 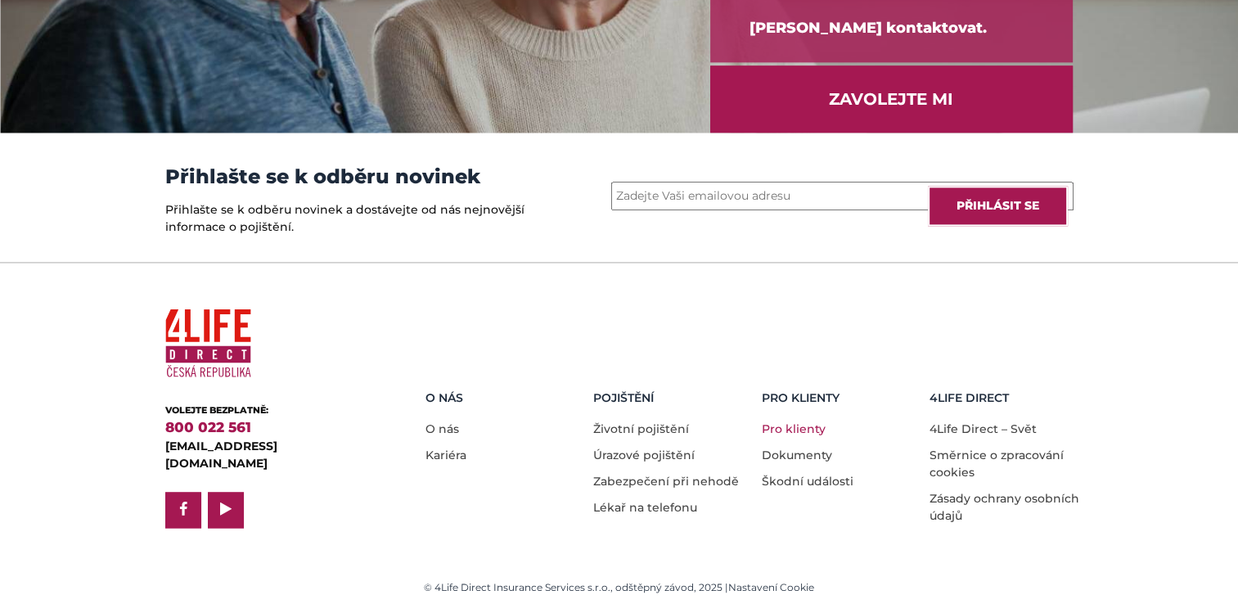 I want to click on a: Kariéra, so click(x=446, y=455).